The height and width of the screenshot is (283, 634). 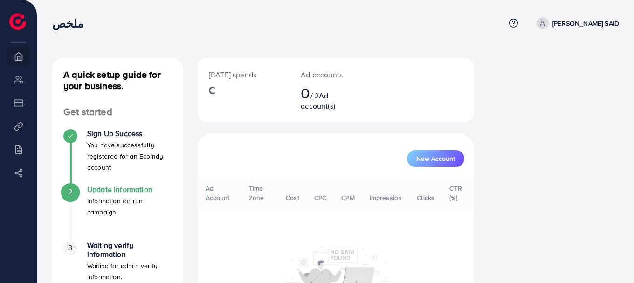 I want to click on h2: / 2, so click(x=324, y=97).